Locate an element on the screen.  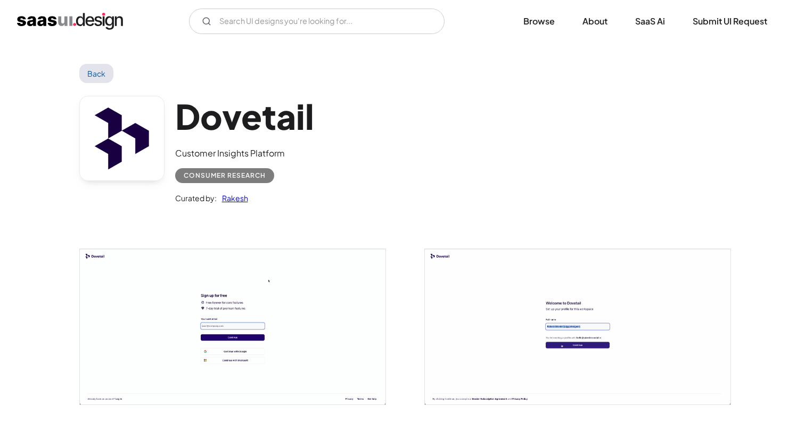
input: Search UI designs you're looking for... is located at coordinates (317, 21).